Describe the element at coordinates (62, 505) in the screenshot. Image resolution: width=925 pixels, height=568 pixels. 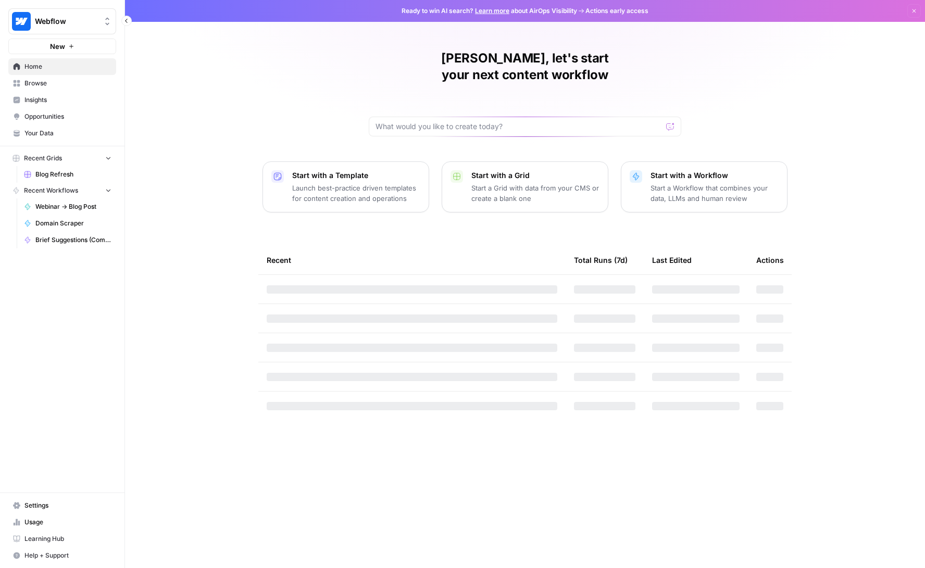
I see `a: Settings` at that location.